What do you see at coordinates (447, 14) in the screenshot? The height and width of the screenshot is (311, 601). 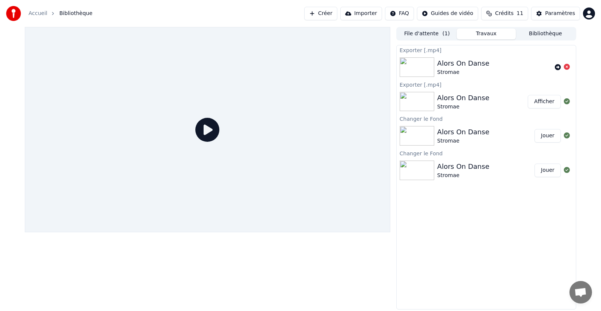 I see `button: Guides de vidéo` at bounding box center [447, 14].